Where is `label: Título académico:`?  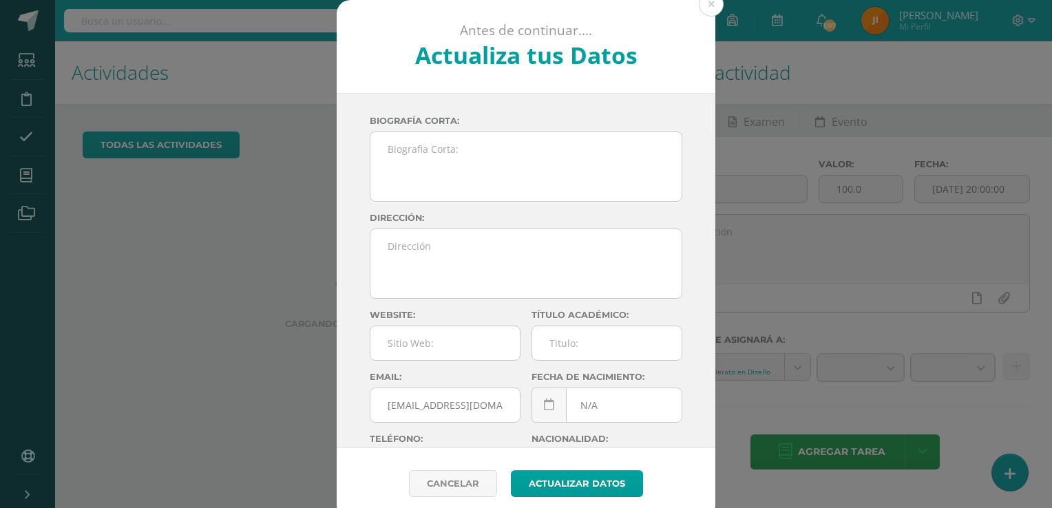 label: Título académico: is located at coordinates (607, 315).